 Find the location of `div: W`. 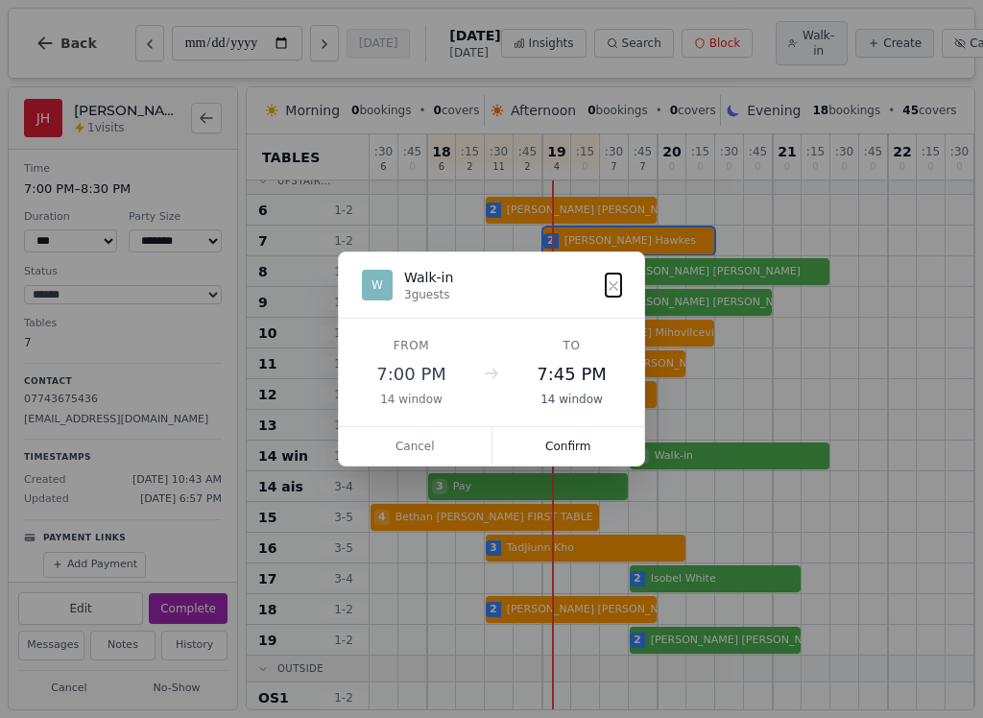

div: W is located at coordinates (377, 285).